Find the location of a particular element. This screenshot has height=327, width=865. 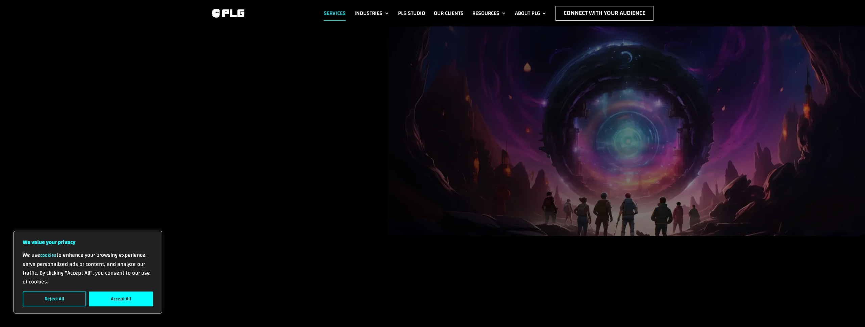

p: We use to enhance your browsing experience, serve personalized ads or content, and analyze our tr... is located at coordinates (88, 268).